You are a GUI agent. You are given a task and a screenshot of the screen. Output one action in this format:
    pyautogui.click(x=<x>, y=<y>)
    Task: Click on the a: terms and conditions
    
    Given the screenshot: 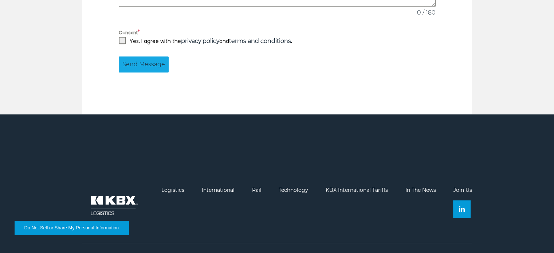 What is the action you would take?
    pyautogui.click(x=260, y=41)
    